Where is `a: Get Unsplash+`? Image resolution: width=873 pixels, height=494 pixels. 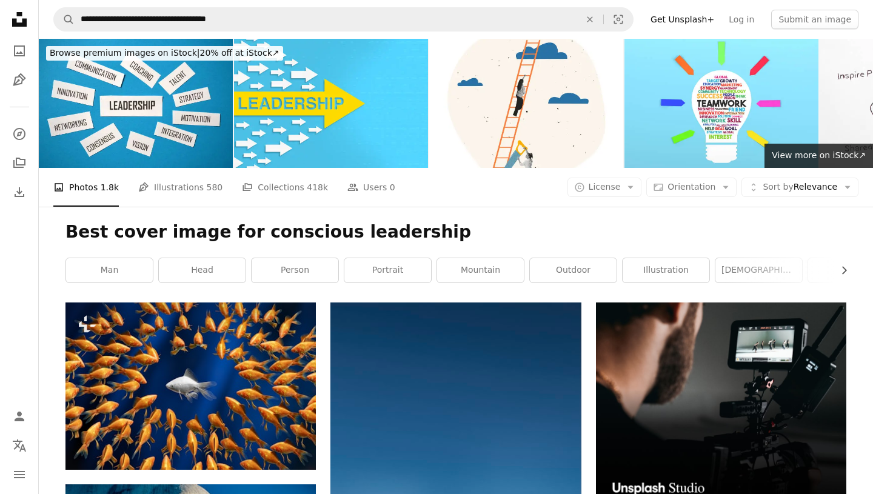
a: Get Unsplash+ is located at coordinates (682, 19).